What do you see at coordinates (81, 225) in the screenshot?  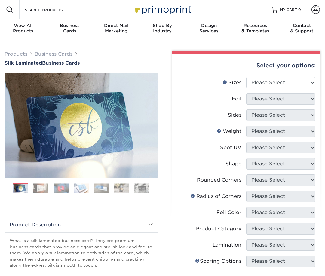 I see `h2: Product Description` at bounding box center [81, 225].